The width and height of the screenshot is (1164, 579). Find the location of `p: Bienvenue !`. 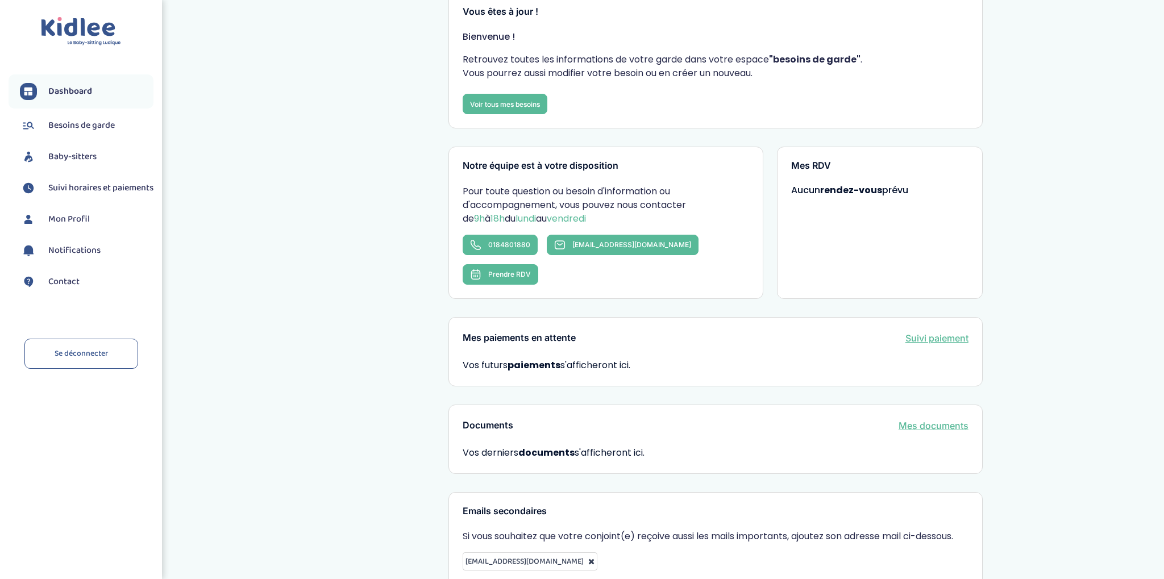

p: Bienvenue ! is located at coordinates (716, 37).